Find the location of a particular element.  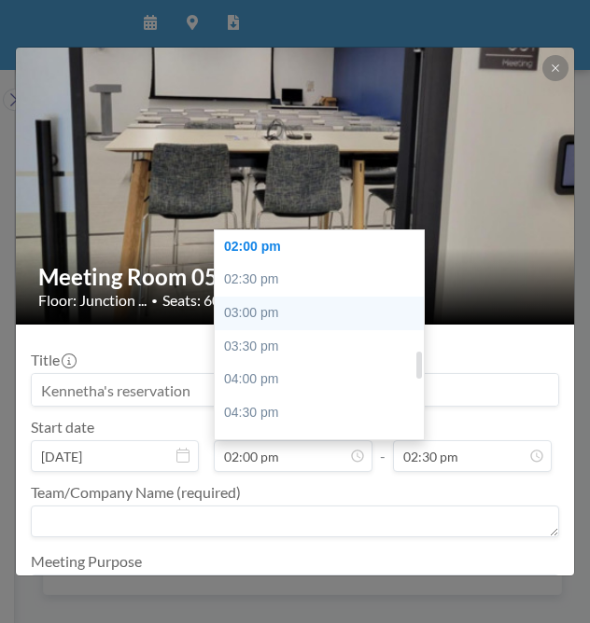

span: Floor: Junction ... is located at coordinates (92, 301).